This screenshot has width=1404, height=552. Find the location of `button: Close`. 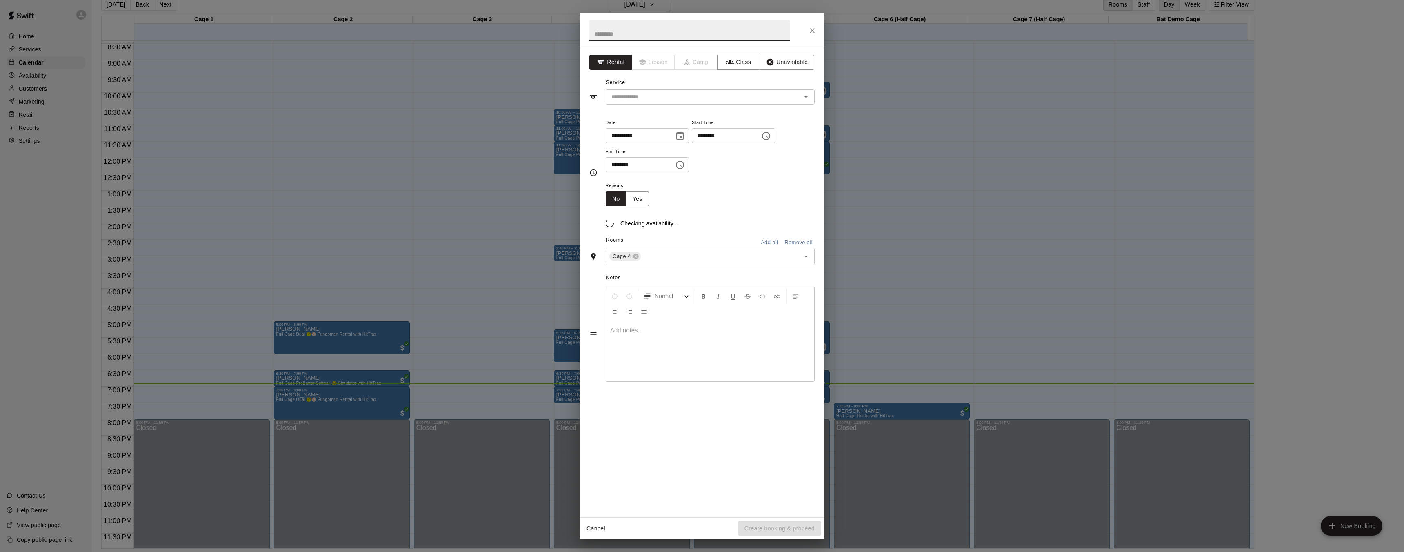

button: Close is located at coordinates (812, 31).